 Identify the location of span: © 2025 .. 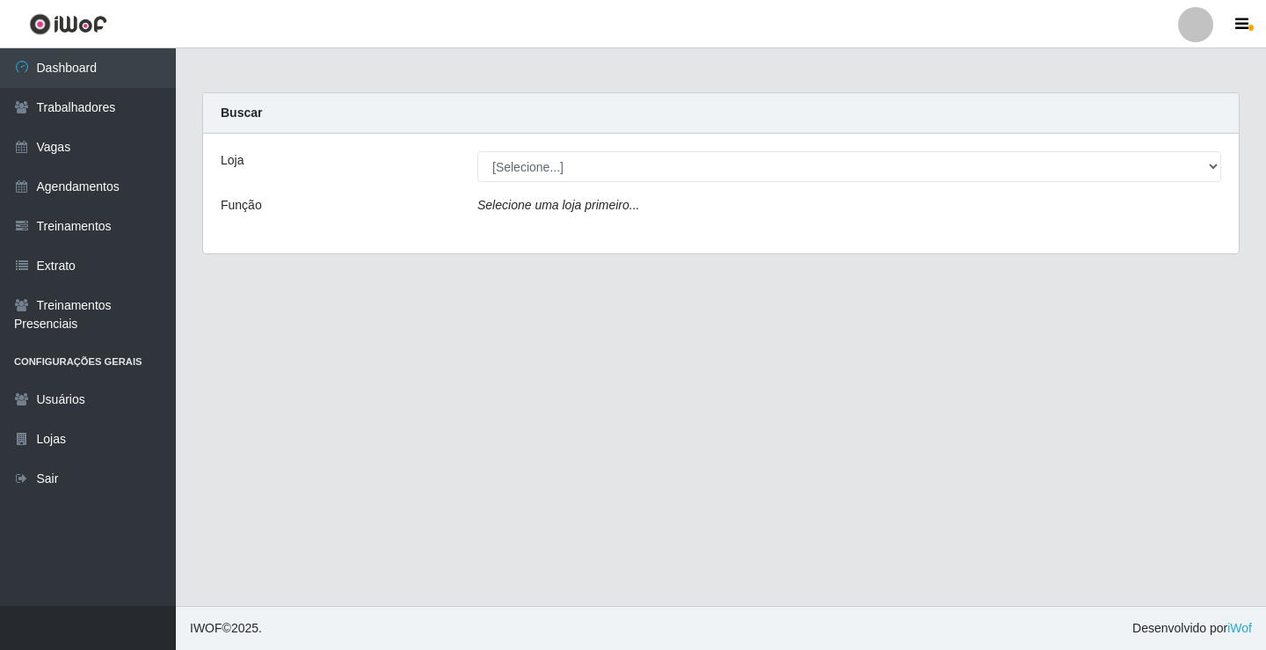
(226, 628).